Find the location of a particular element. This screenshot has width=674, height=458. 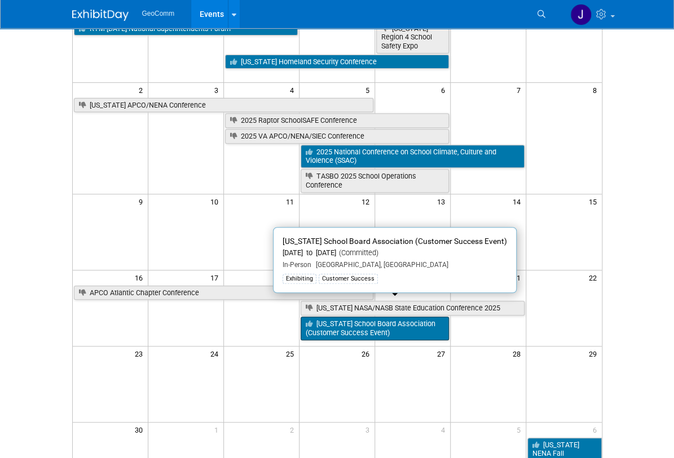

a: 2025 Raptor SchoolSAFE Conference is located at coordinates (337, 121).